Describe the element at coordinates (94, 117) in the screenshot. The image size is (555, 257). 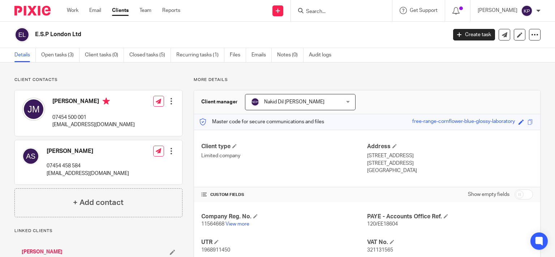
I see `p: 07454 500 001` at that location.